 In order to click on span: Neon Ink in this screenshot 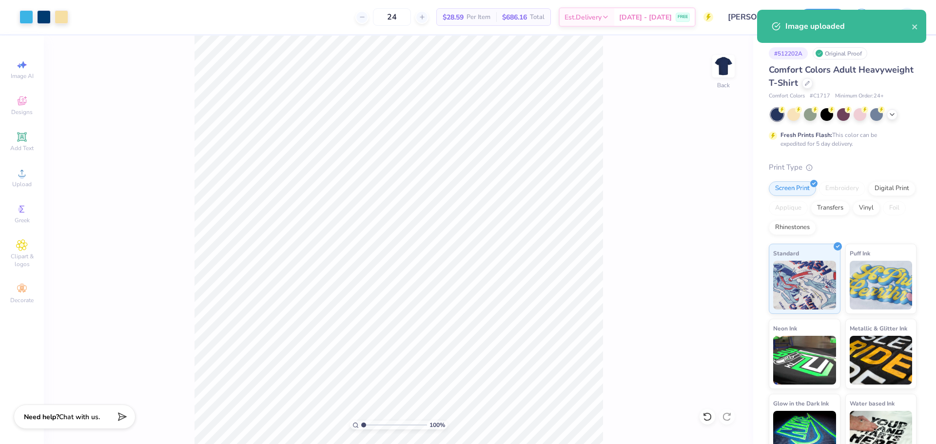, I will do `click(785, 328)`.